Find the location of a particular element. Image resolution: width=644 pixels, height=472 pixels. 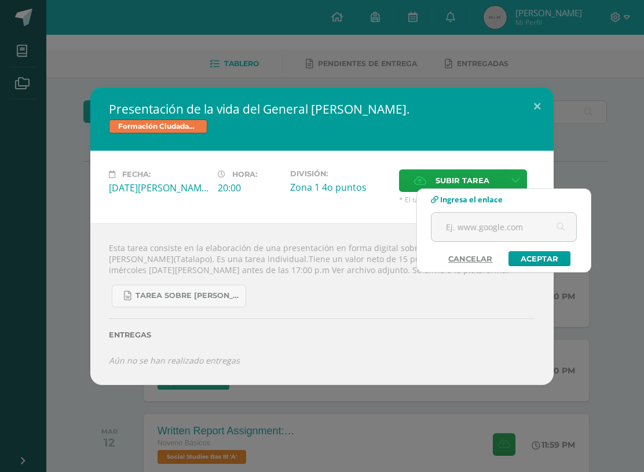

a: Cancelar is located at coordinates (470, 258).